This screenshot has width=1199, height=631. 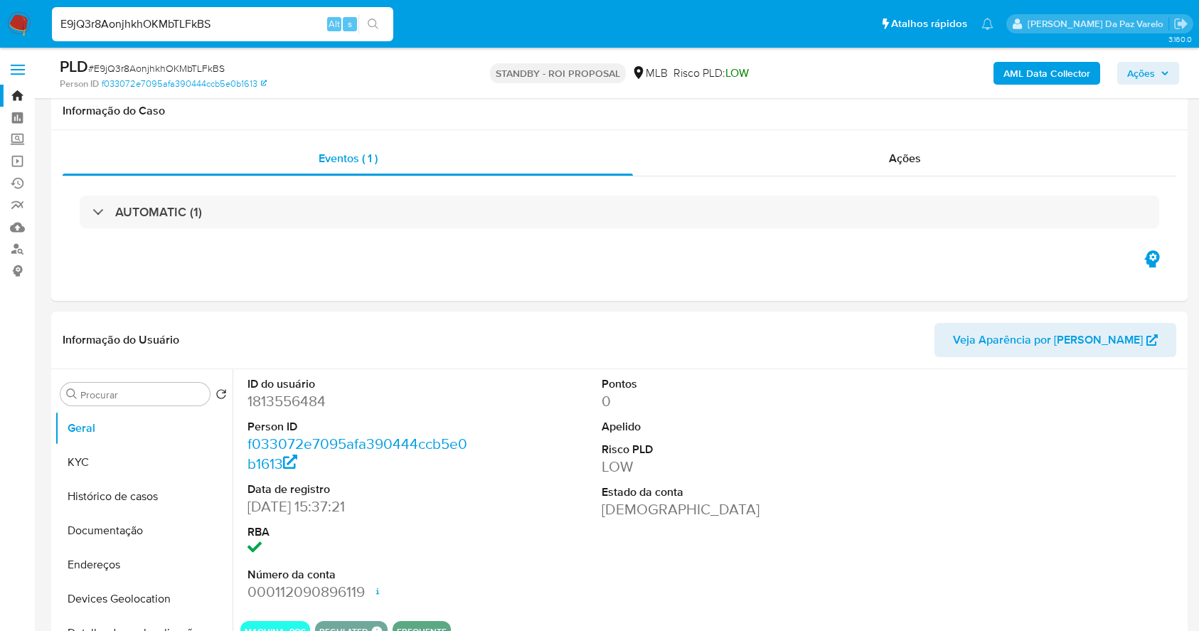 I want to click on a: Sair, so click(x=1181, y=23).